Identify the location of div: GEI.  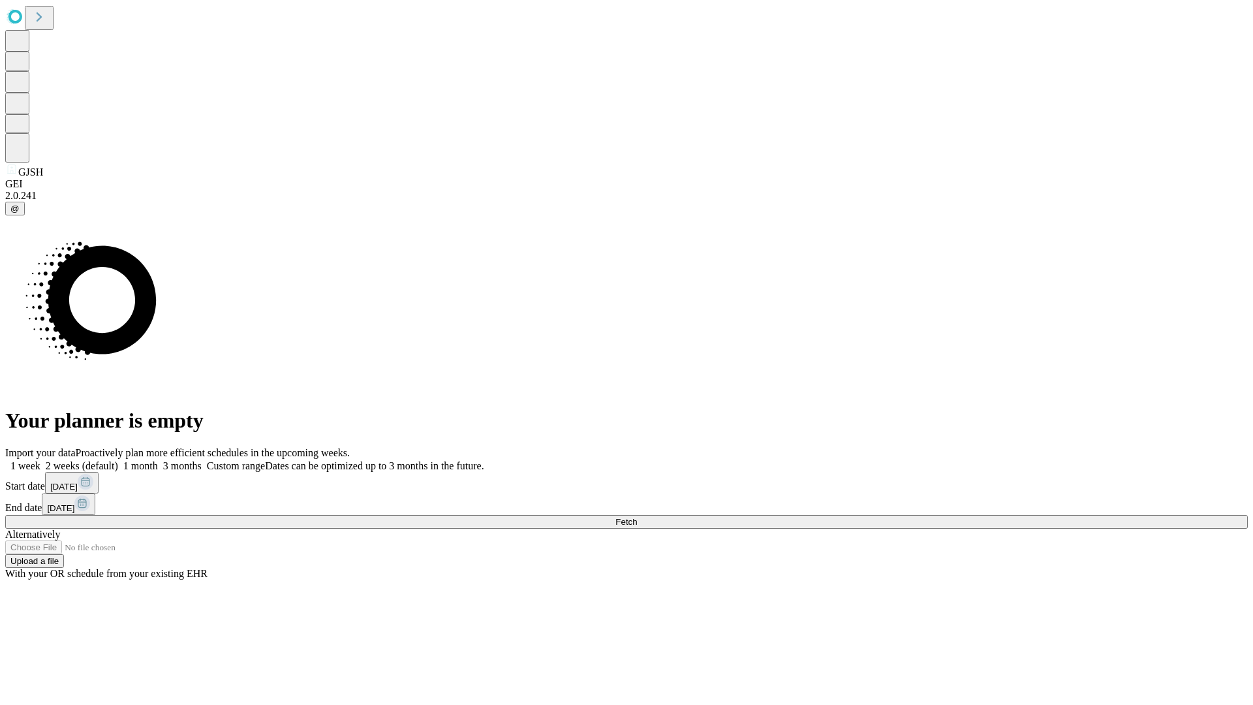
(627, 184).